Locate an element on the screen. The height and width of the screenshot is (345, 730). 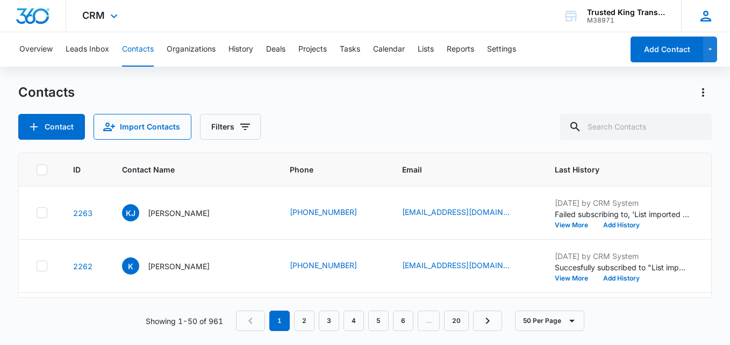
button: Lists is located at coordinates (426, 49).